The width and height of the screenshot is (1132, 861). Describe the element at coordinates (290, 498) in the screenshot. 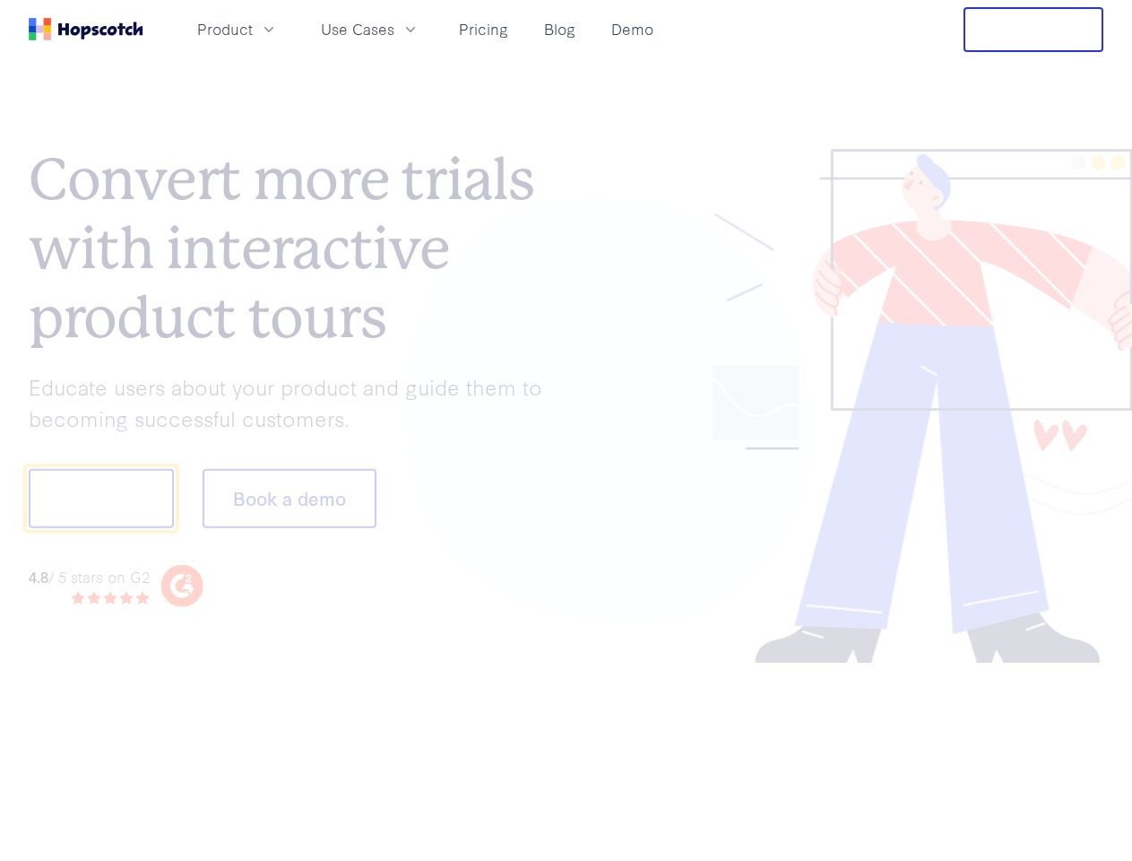

I see `a: Book a demo` at that location.